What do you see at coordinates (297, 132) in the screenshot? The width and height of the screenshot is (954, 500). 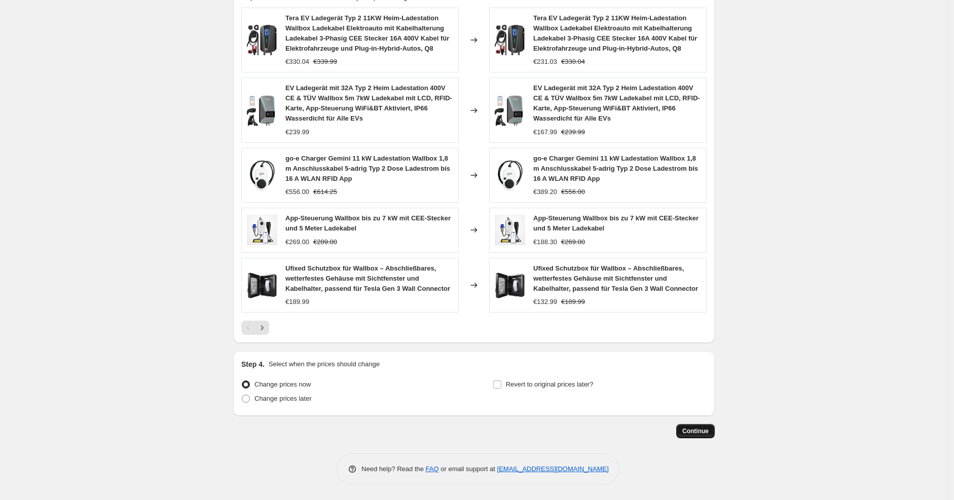 I see `div: €239.99` at bounding box center [297, 132].